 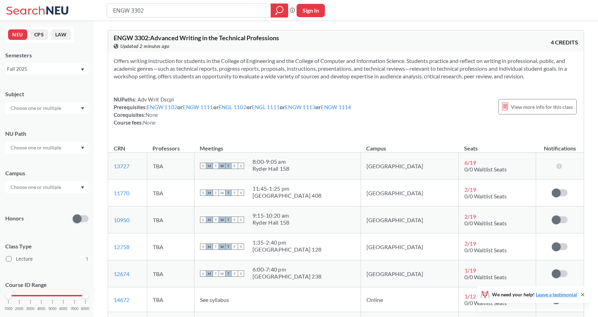 I want to click on span: None, so click(x=152, y=115).